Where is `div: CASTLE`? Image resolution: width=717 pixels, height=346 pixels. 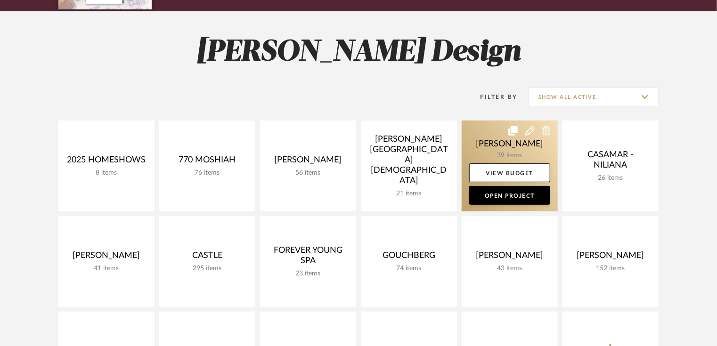
div: CASTLE is located at coordinates (207, 258).